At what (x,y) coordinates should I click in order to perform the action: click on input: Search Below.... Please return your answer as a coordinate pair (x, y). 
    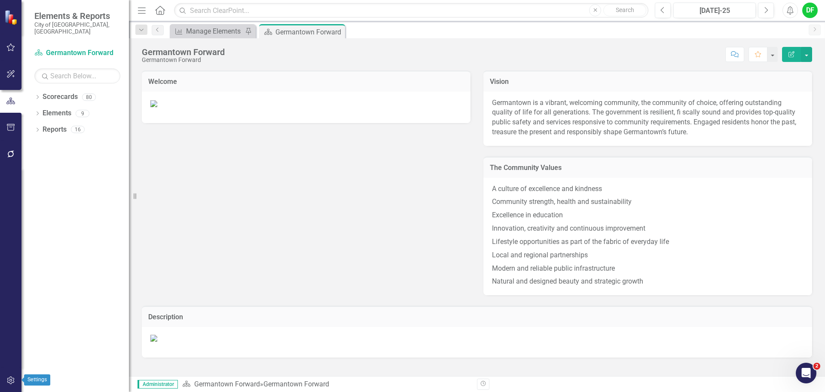
    Looking at the image, I should click on (77, 76).